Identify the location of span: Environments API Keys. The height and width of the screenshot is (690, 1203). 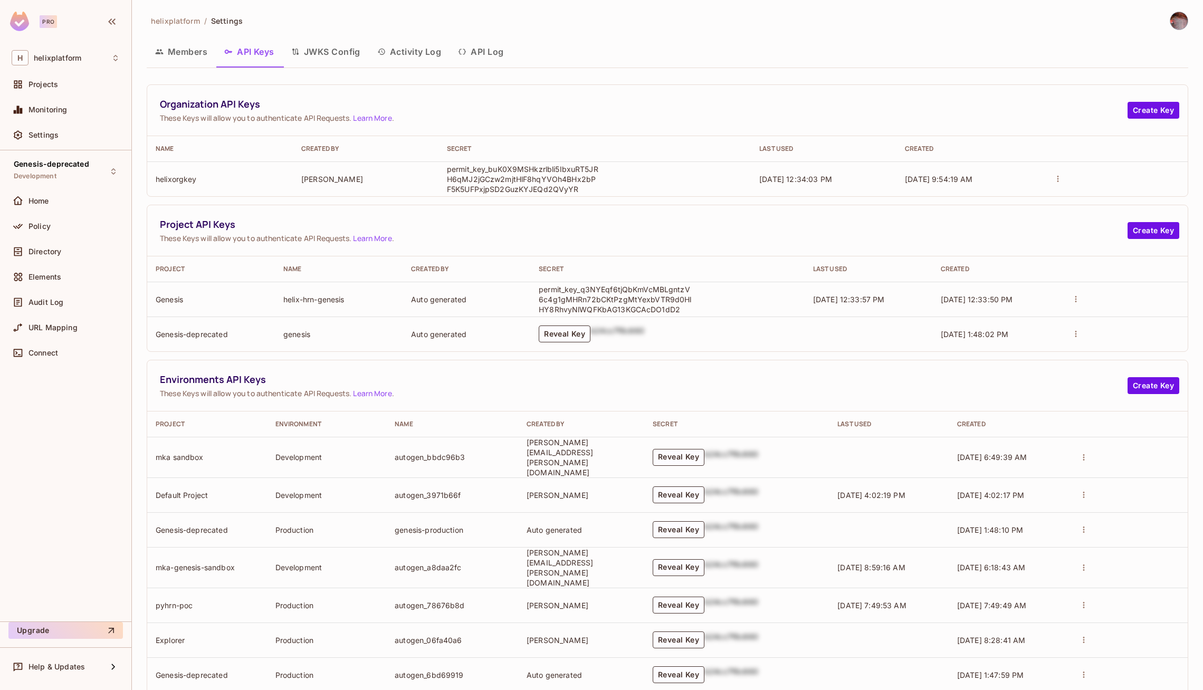
(644, 379).